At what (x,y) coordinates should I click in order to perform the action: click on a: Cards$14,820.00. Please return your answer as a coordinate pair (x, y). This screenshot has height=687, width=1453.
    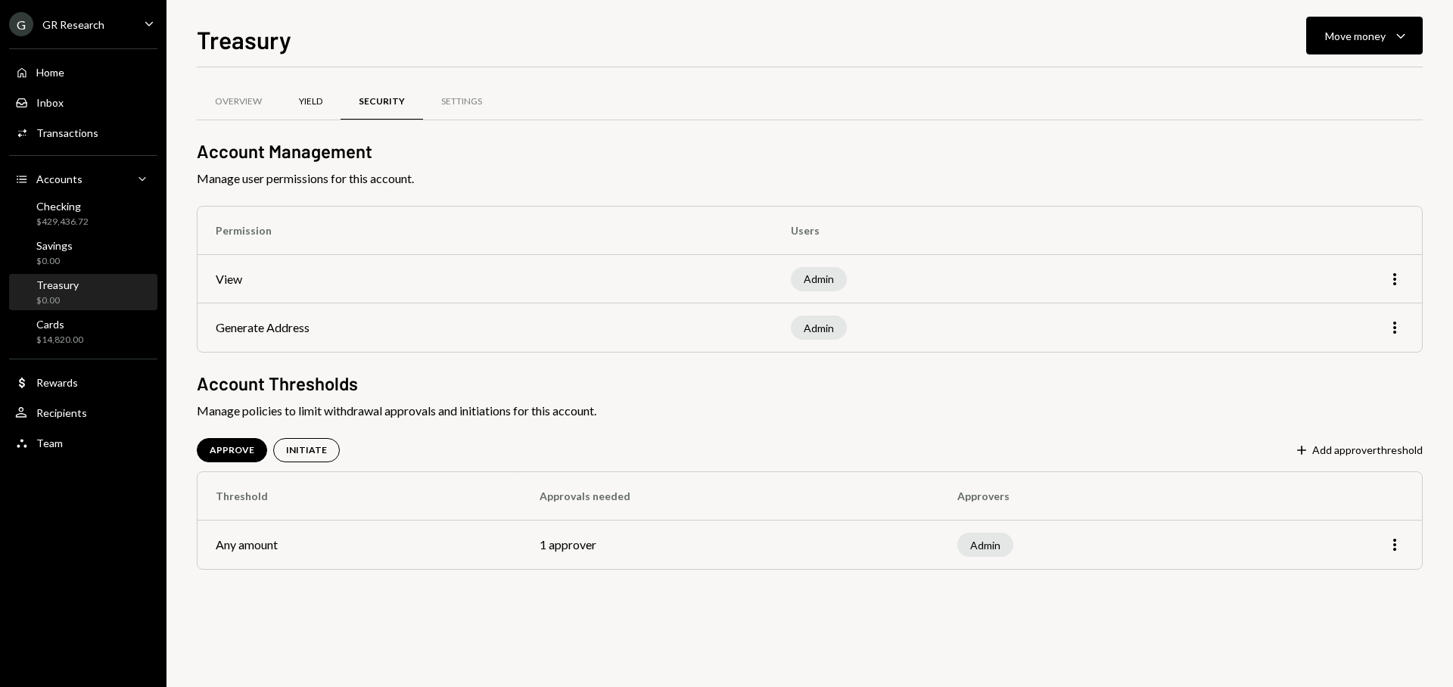
    Looking at the image, I should click on (83, 331).